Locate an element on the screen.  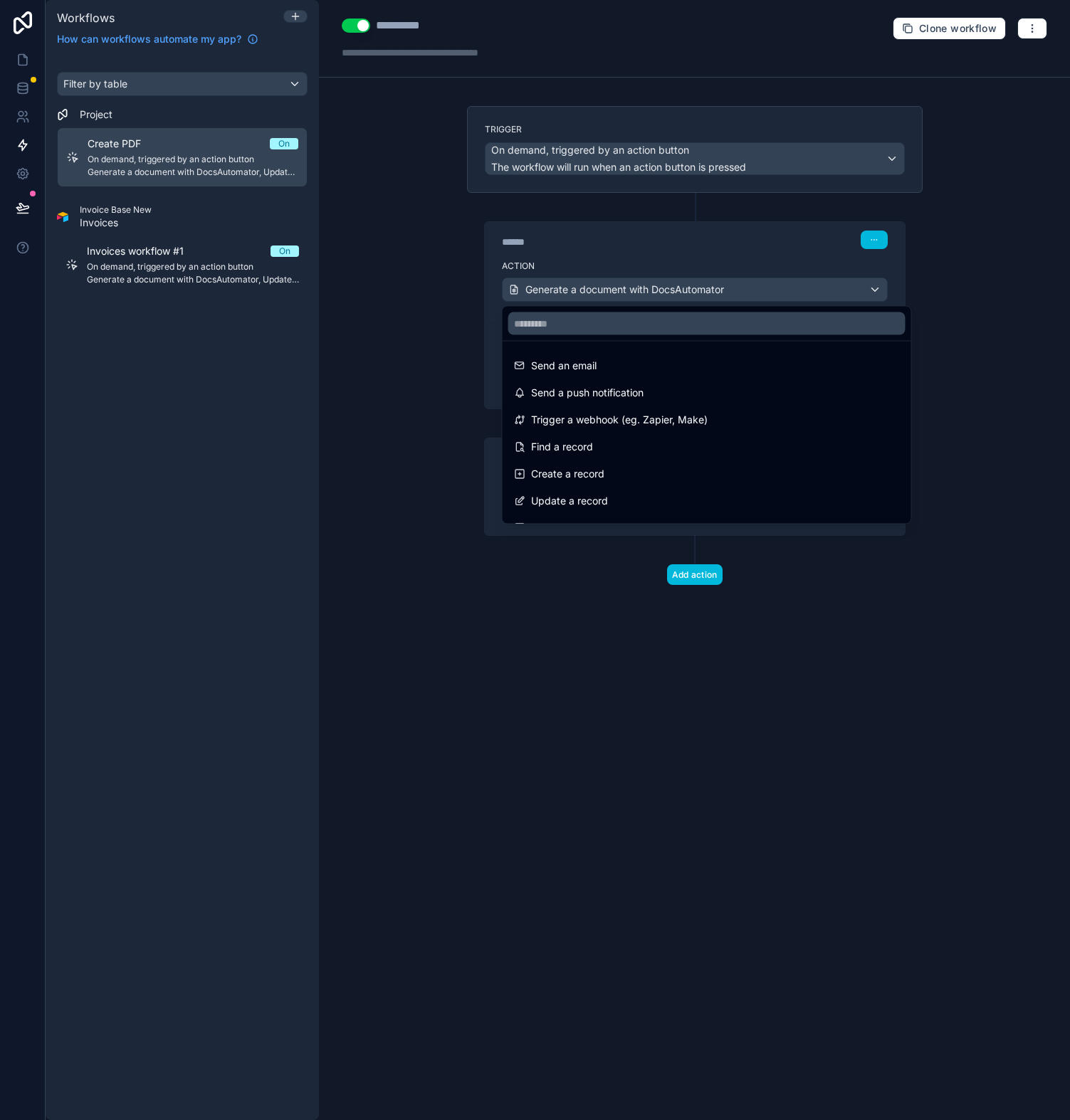
span: Find a record is located at coordinates (562, 447).